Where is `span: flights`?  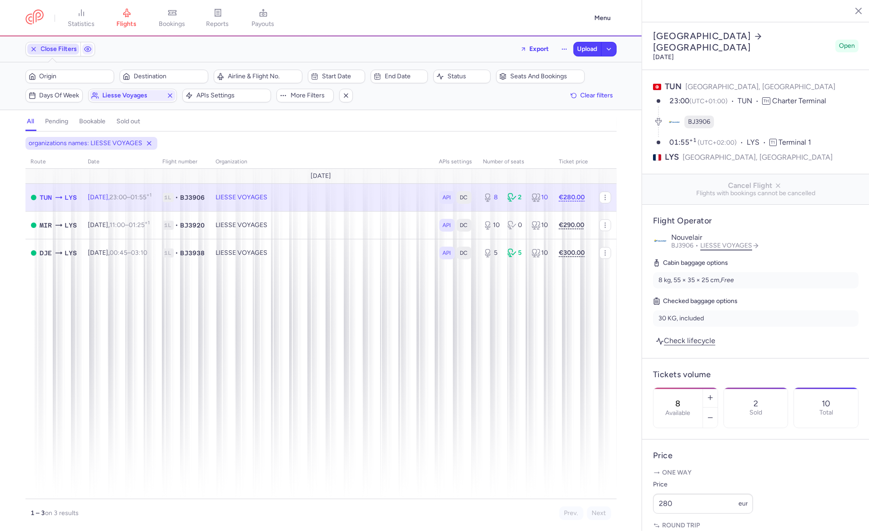
span: flights is located at coordinates (127, 24).